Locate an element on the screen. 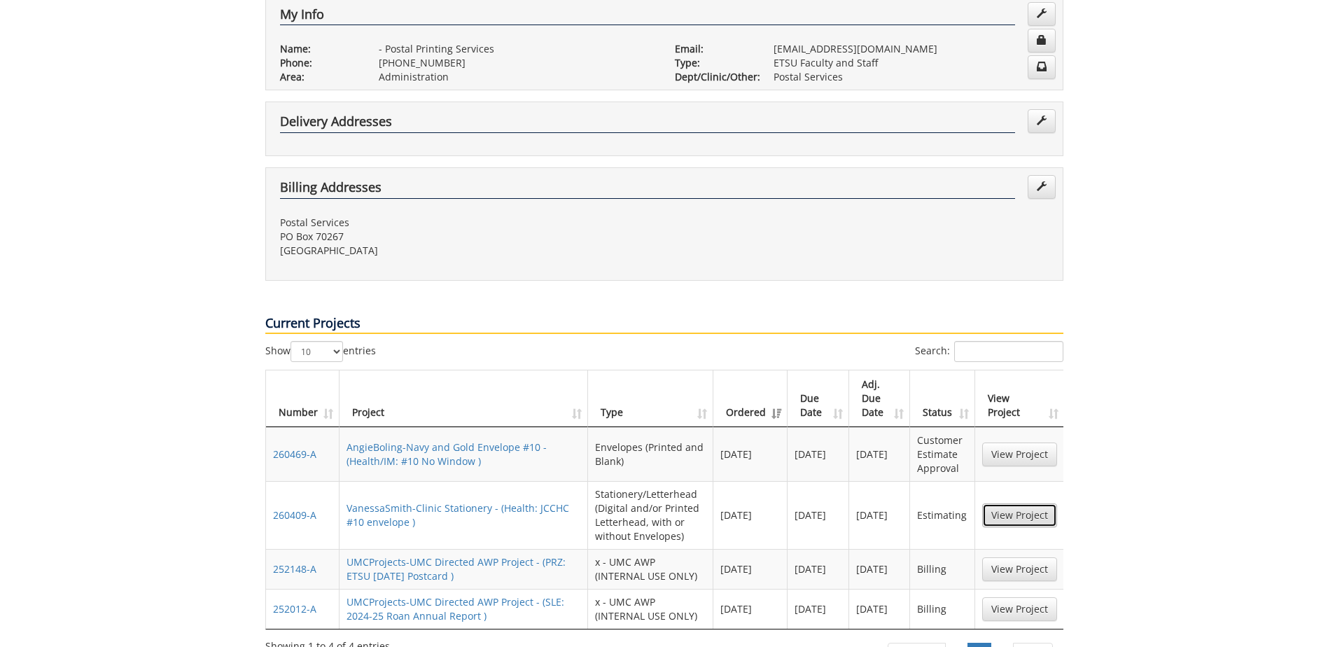 The height and width of the screenshot is (647, 1328). p: Area: is located at coordinates (319, 77).